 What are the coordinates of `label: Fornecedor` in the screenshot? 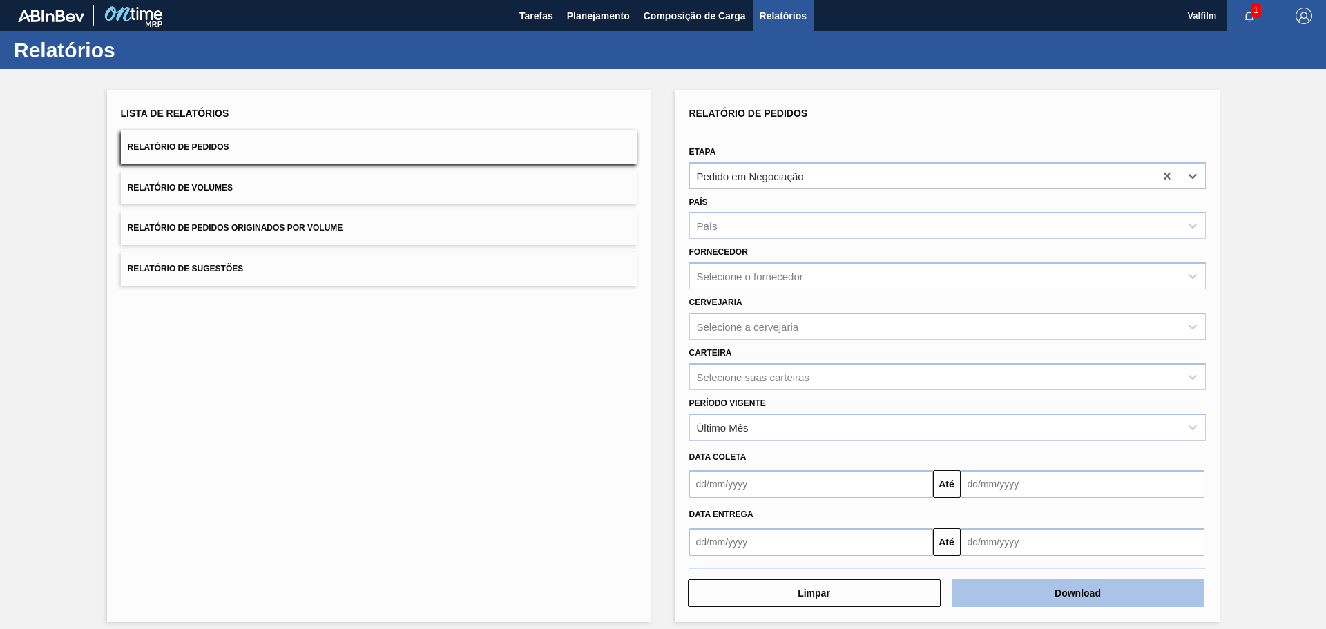 It's located at (718, 252).